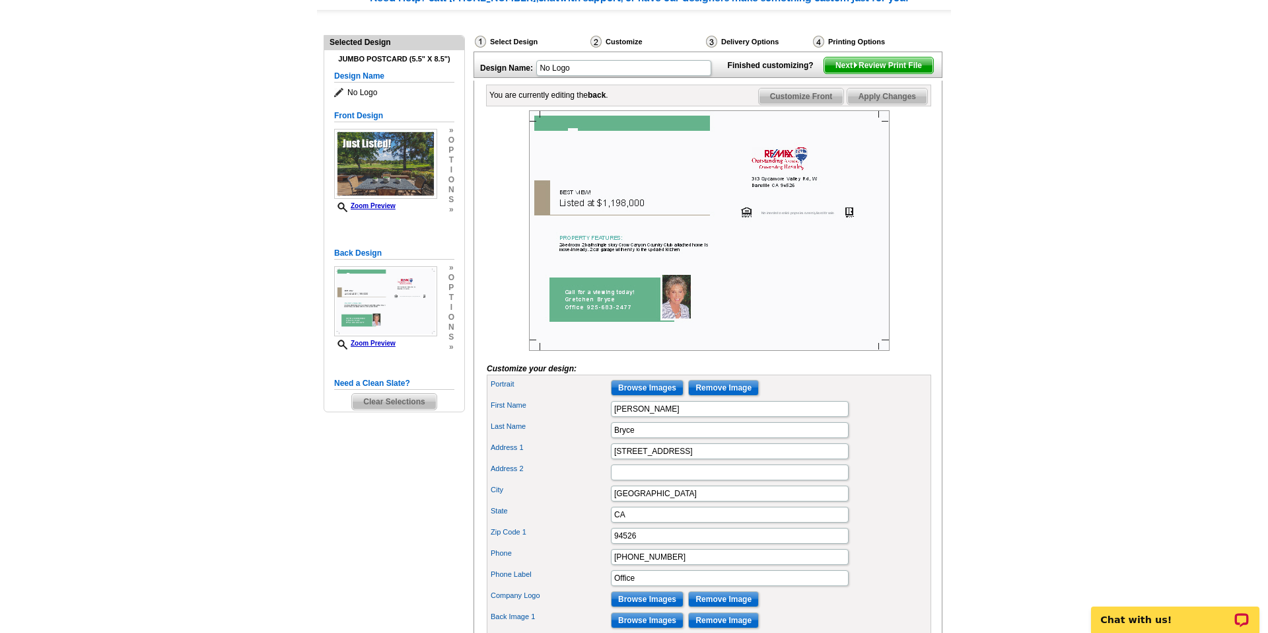  What do you see at coordinates (550, 553) in the screenshot?
I see `label: Phone` at bounding box center [550, 553].